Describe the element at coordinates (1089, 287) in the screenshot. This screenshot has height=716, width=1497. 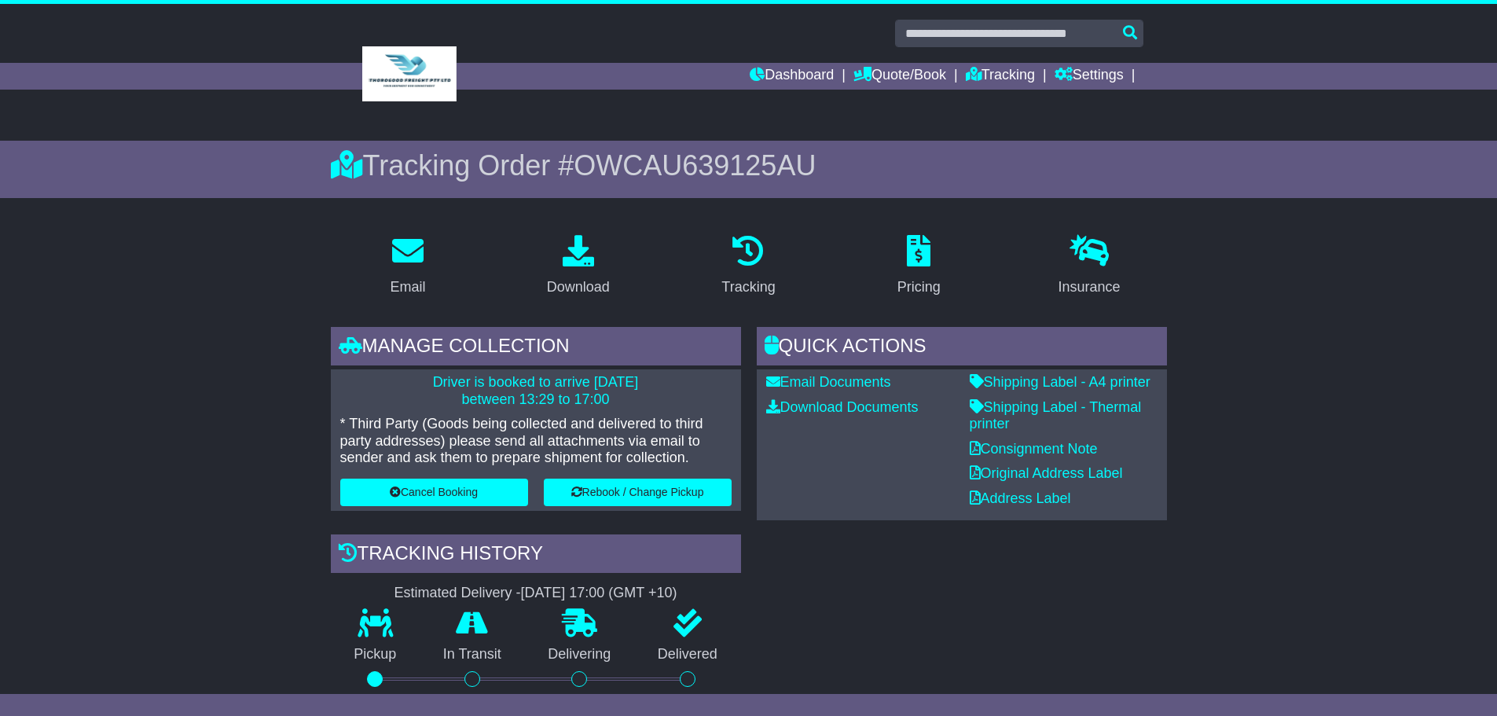
I see `div: Insurance` at that location.